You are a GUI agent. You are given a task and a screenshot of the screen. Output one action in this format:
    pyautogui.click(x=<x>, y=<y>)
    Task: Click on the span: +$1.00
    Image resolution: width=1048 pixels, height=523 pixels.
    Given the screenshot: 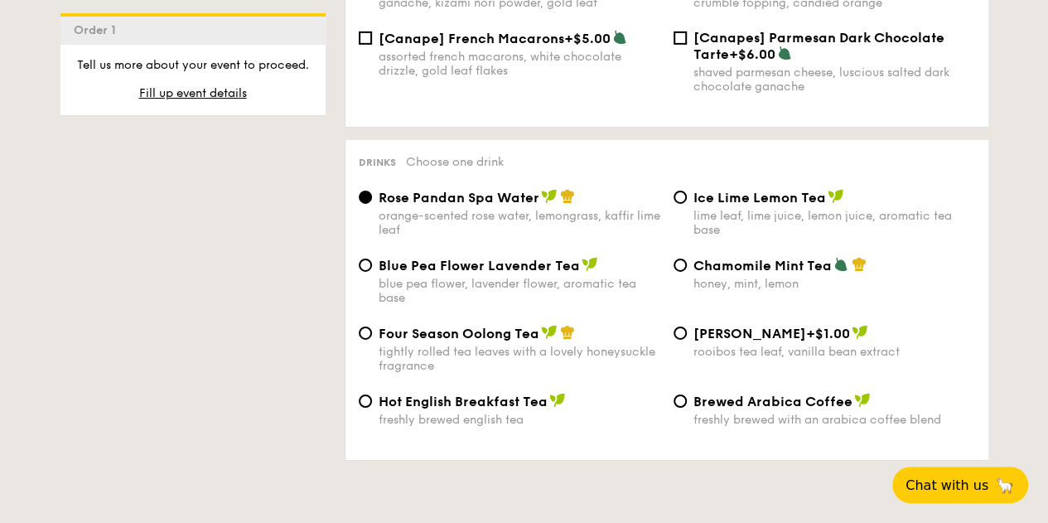 What is the action you would take?
    pyautogui.click(x=828, y=333)
    